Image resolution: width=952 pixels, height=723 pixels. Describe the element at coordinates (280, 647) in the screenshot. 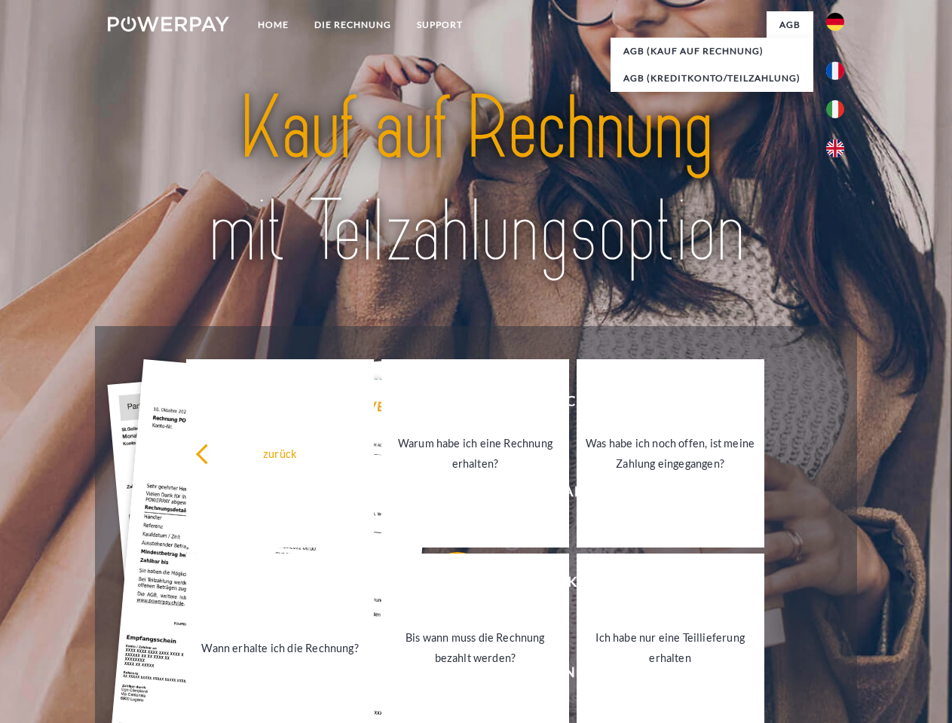

I see `div: Wann erhalte ich die Rechnung?` at that location.